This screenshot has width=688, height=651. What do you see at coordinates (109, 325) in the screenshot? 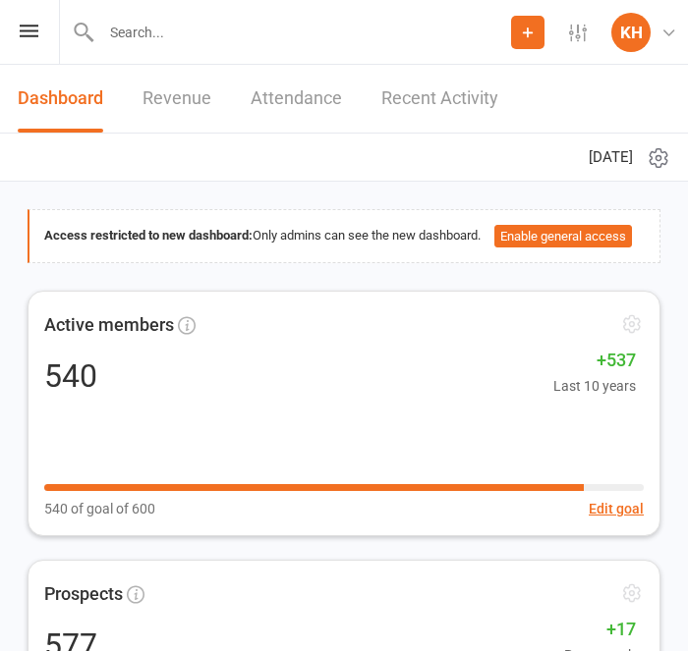
I see `span: Active members` at bounding box center [109, 325].